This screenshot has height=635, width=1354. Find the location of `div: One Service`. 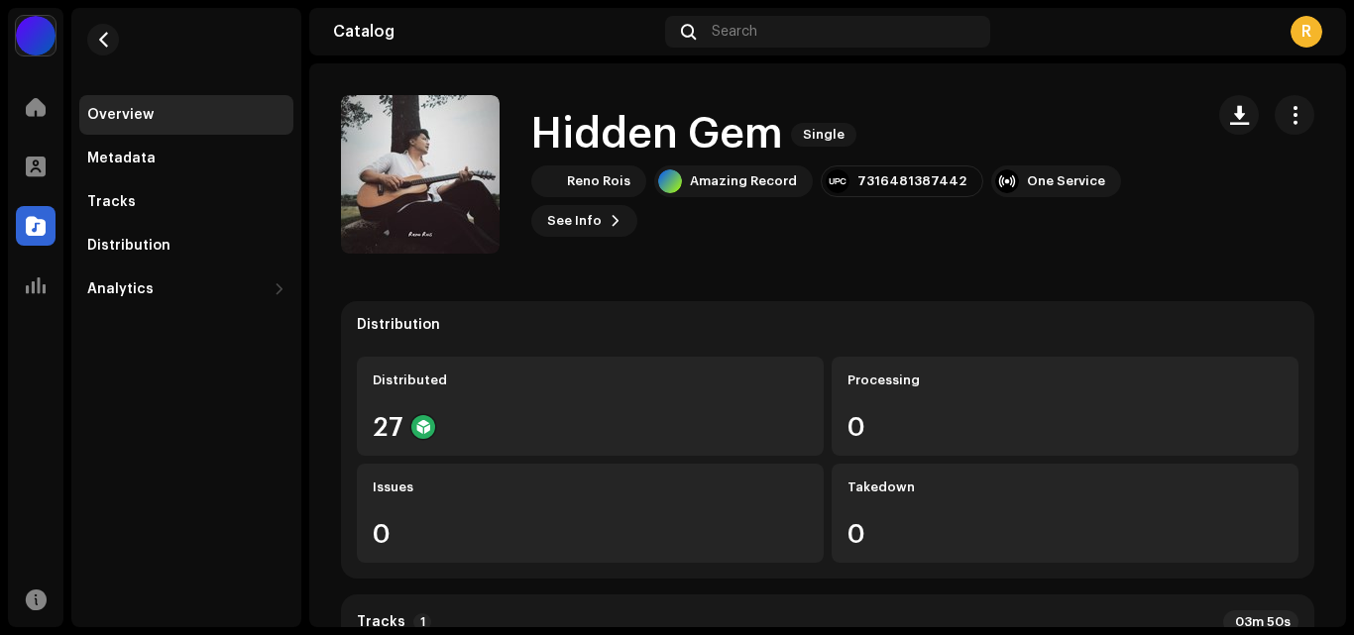

div: One Service is located at coordinates (1065, 181).